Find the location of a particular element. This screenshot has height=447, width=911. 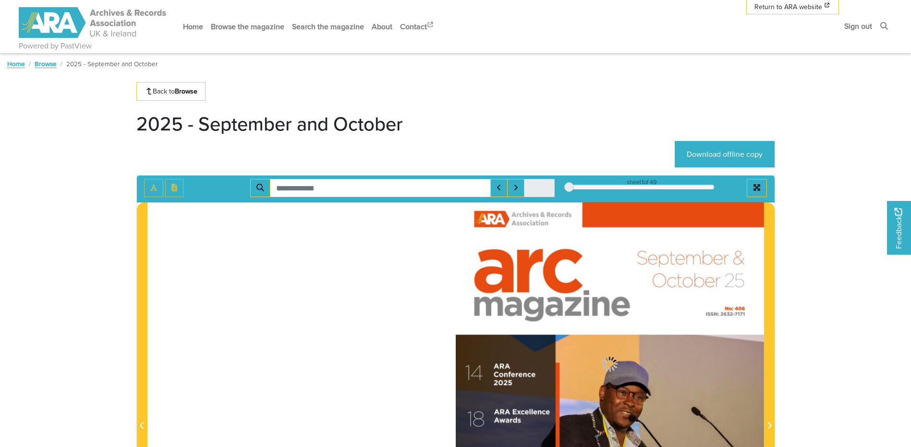

button: Search is located at coordinates (260, 188).